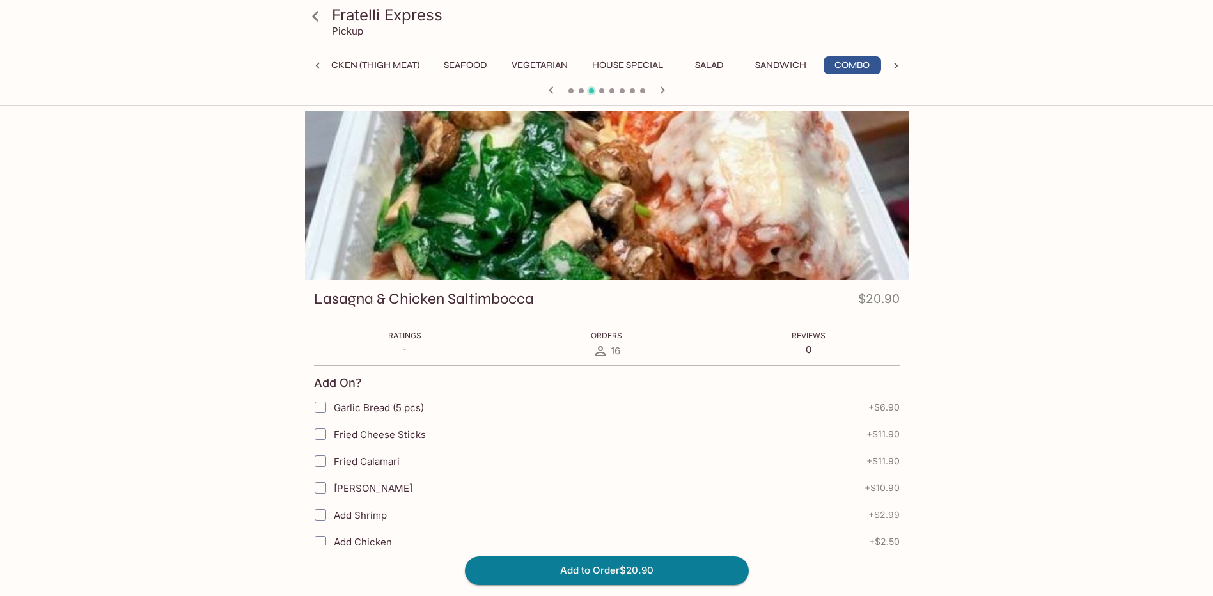 Image resolution: width=1213 pixels, height=596 pixels. Describe the element at coordinates (885, 542) in the screenshot. I see `span: + $2.50` at that location.